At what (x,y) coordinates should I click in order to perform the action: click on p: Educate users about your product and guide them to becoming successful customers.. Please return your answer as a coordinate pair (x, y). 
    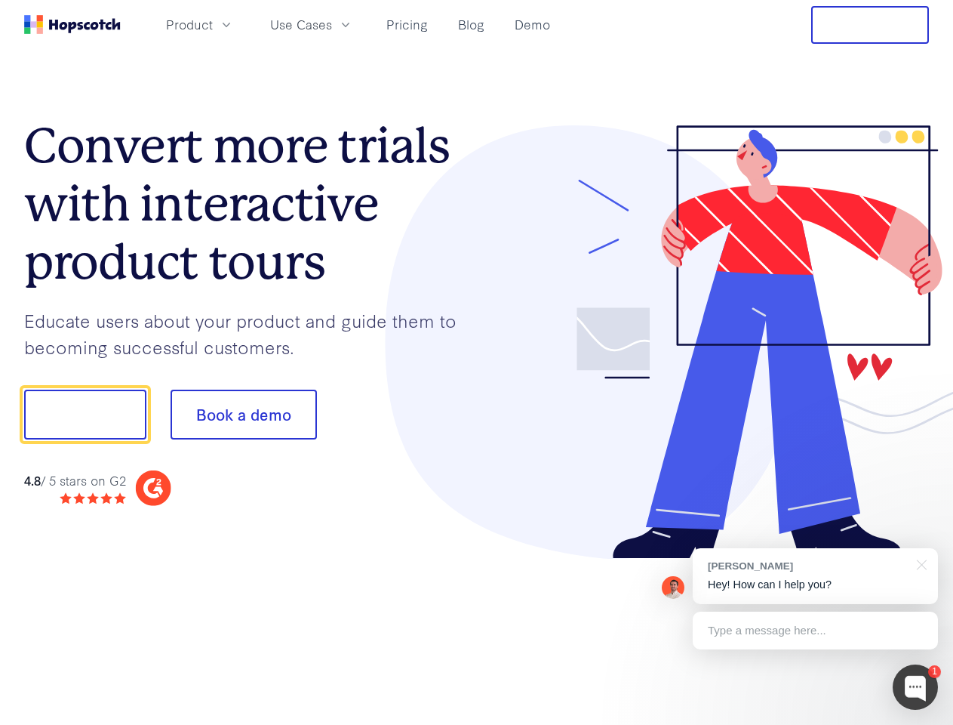
    Looking at the image, I should click on (251, 333).